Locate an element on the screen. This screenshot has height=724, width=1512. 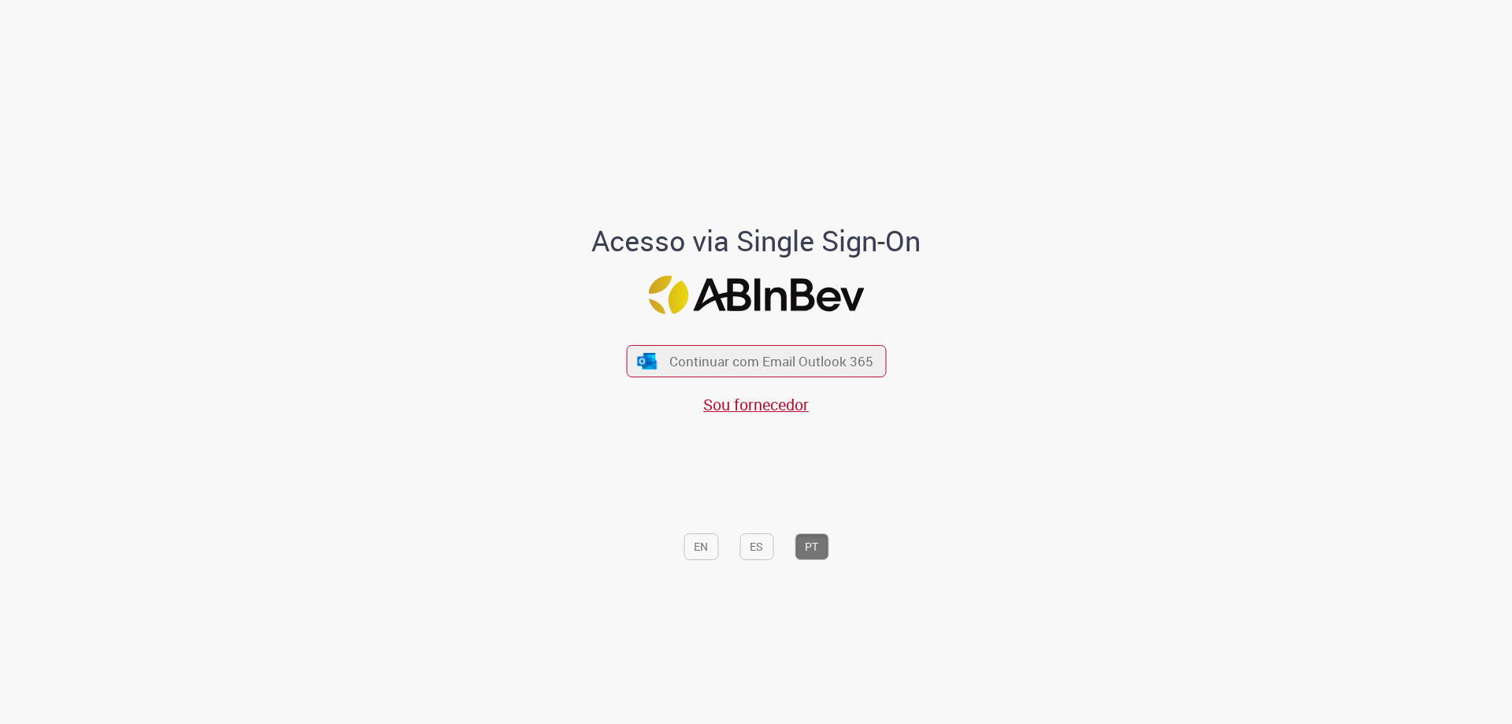
img: ícone Azure/Microsoft 360 is located at coordinates (647, 361).